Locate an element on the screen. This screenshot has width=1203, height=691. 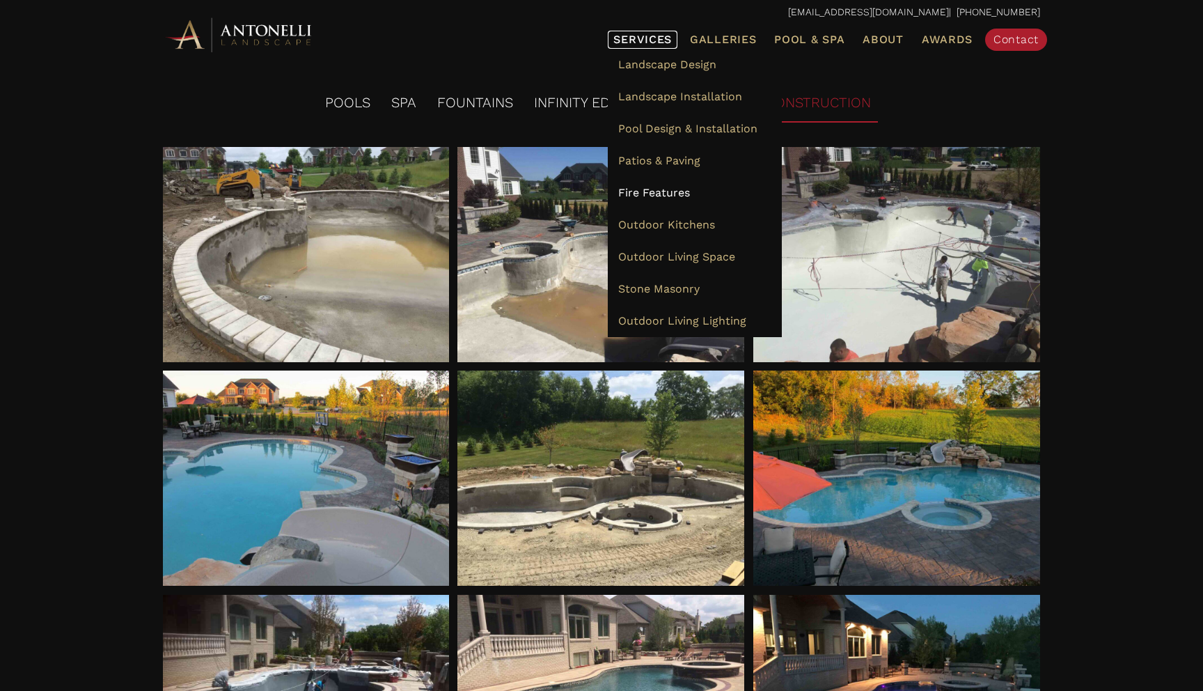
span: Outdoor Living Space is located at coordinates (677, 256).